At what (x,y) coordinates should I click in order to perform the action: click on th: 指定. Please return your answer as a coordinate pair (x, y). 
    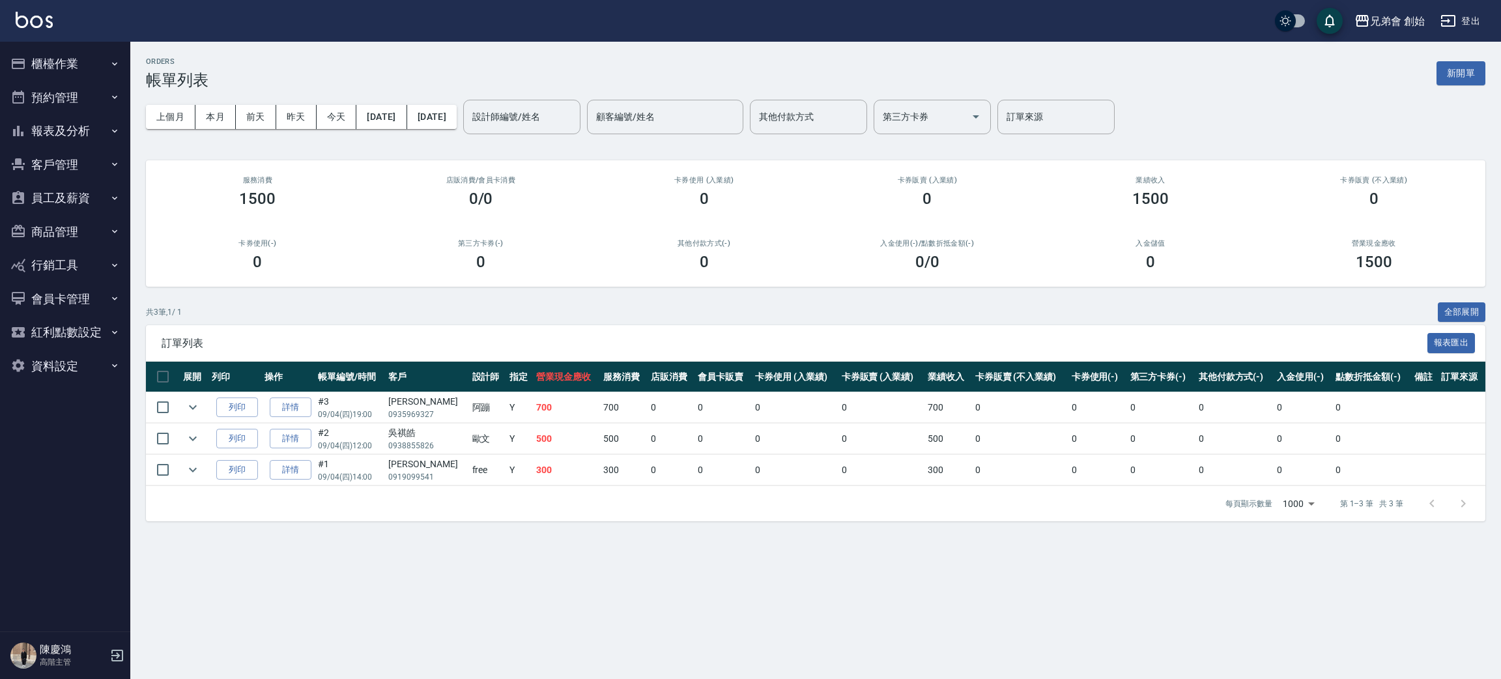
    Looking at the image, I should click on (520, 377).